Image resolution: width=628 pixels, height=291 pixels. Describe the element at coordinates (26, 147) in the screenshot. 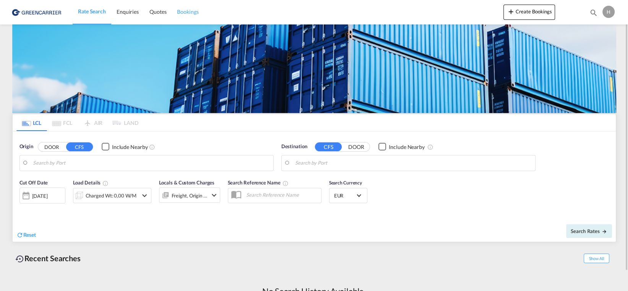

I see `span: Origin` at that location.